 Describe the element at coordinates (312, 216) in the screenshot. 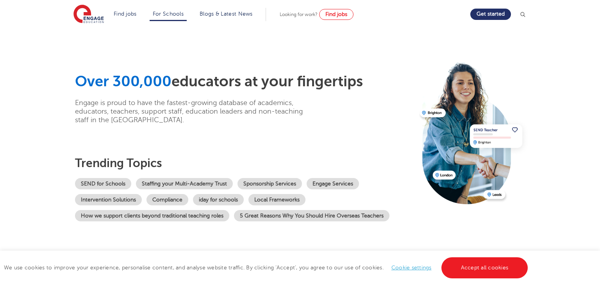

I see `a: 5 Great Reasons Why You Should Hire Overseas Teachers` at that location.